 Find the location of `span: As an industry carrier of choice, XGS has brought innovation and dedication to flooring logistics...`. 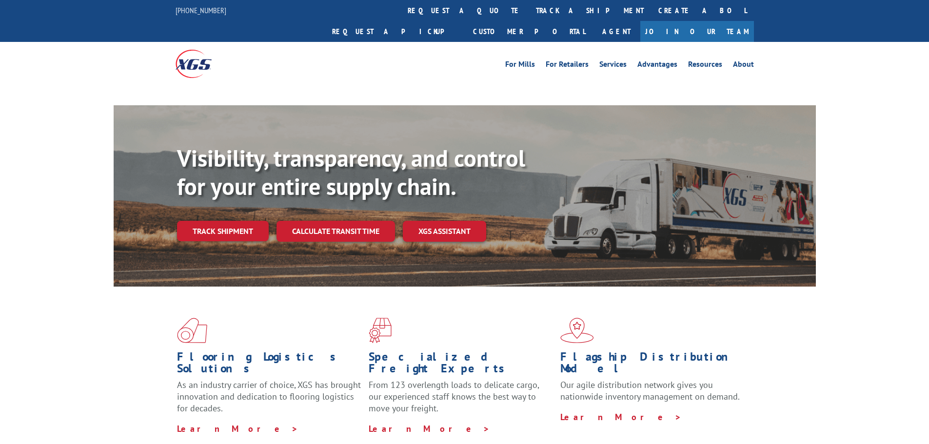

span: As an industry carrier of choice, XGS has brought innovation and dedication to flooring logistics... is located at coordinates (269, 397).